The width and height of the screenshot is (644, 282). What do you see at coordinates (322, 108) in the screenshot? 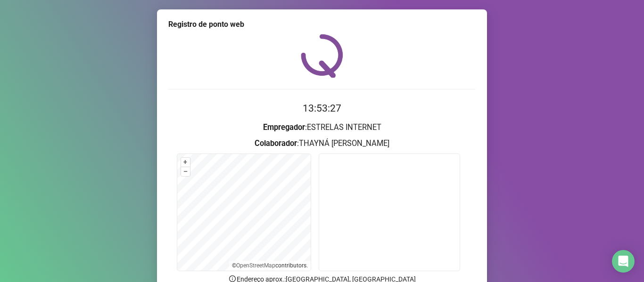
I see `time: 13:53:27` at bounding box center [322, 108].